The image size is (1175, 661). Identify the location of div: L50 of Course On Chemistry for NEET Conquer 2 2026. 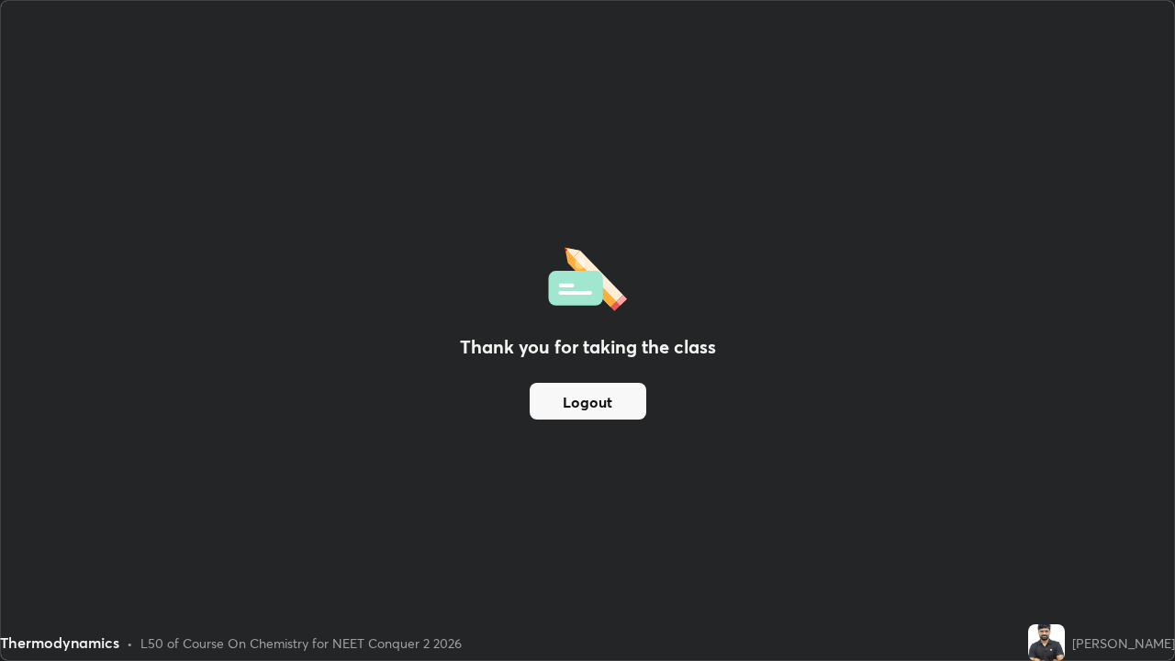
(301, 643).